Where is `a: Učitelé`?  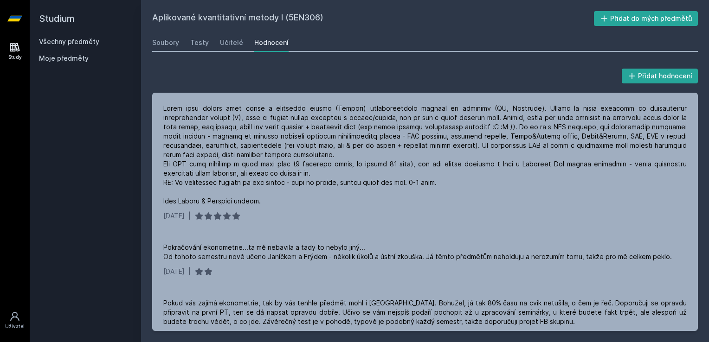 a: Učitelé is located at coordinates (231, 43).